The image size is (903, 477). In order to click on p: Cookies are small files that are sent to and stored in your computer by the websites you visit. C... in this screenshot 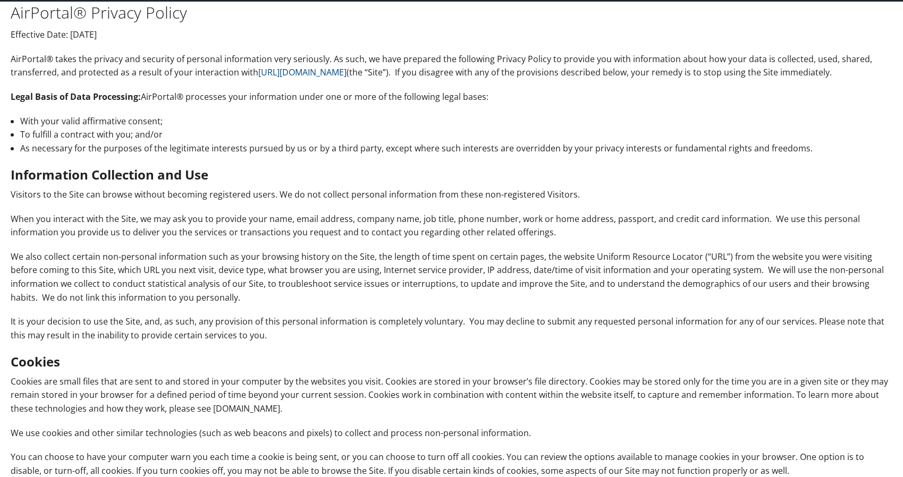, I will do `click(451, 395)`.